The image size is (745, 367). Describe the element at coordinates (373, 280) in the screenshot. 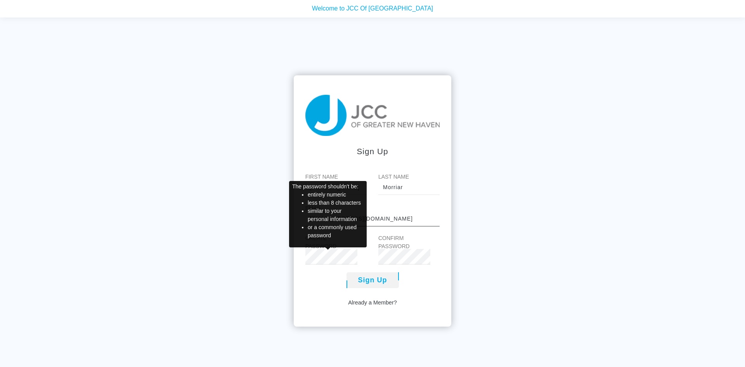

I see `button: Sign Up` at that location.